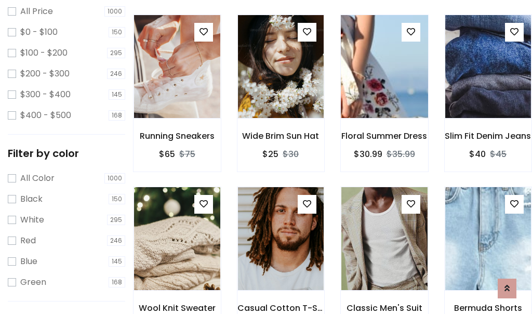 This screenshot has width=532, height=314. I want to click on label: Green, so click(33, 282).